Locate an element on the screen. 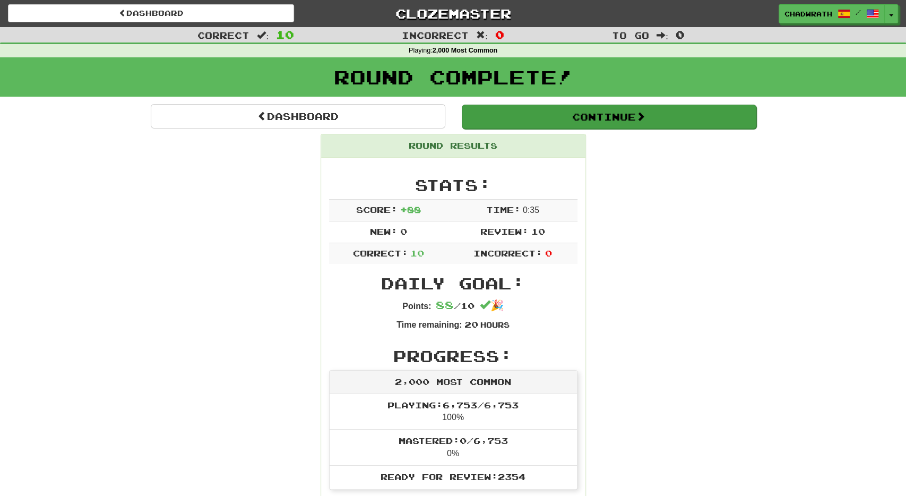 Image resolution: width=906 pixels, height=496 pixels. span: To go is located at coordinates (631, 35).